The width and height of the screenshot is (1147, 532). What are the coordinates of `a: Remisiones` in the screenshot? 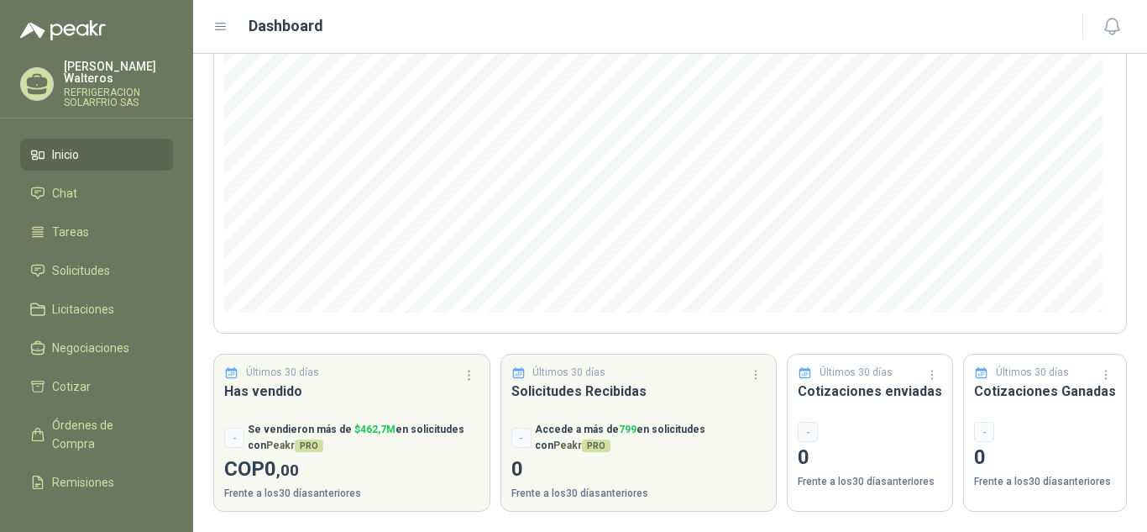 It's located at (97, 482).